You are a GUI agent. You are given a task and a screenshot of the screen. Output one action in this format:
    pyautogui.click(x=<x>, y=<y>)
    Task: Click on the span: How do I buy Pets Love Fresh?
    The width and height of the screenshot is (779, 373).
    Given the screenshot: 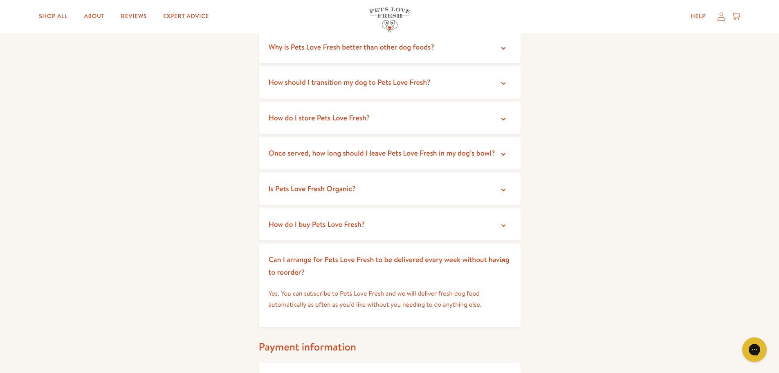 What is the action you would take?
    pyautogui.click(x=317, y=224)
    